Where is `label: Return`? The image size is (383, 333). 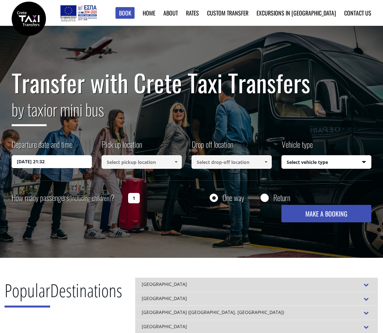
label: Return is located at coordinates (281, 198).